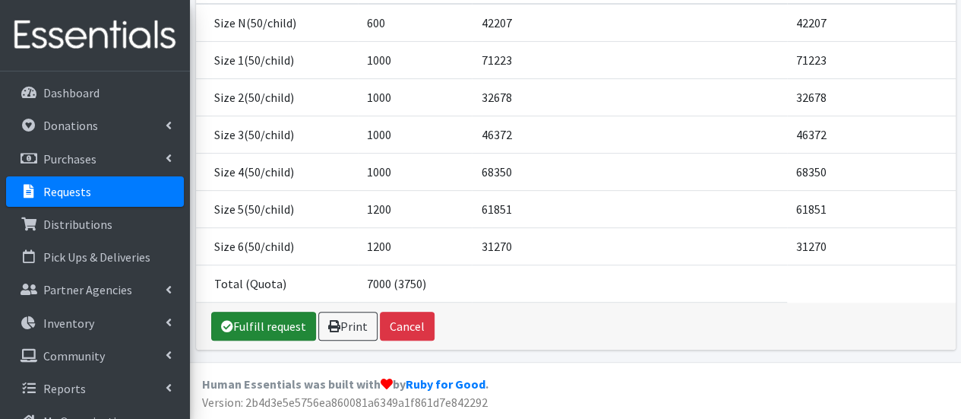 The width and height of the screenshot is (961, 419). What do you see at coordinates (95, 35) in the screenshot?
I see `img: HumanEssentials` at bounding box center [95, 35].